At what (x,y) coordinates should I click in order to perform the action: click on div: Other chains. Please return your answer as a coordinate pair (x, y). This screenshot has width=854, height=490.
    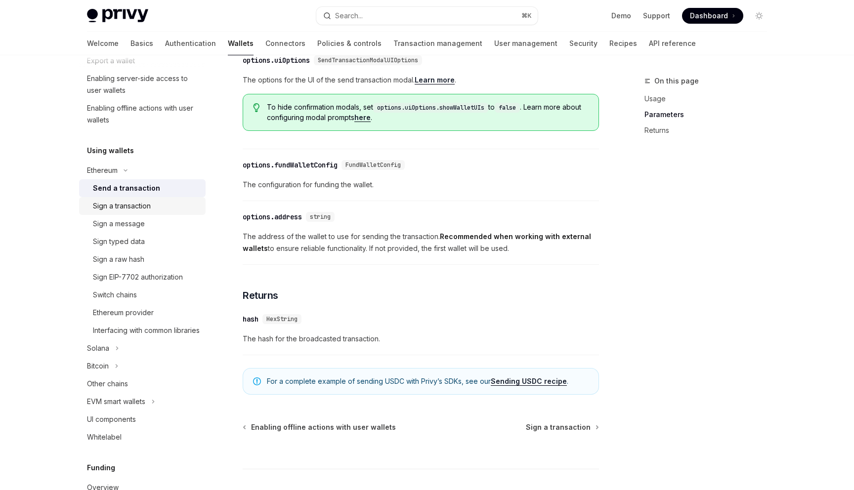
    Looking at the image, I should click on (107, 384).